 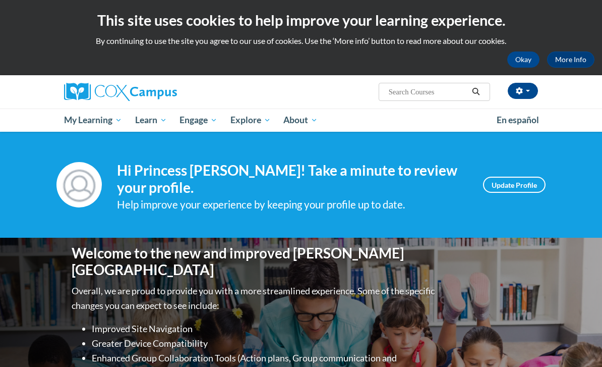 What do you see at coordinates (514, 185) in the screenshot?
I see `a: Update Profile` at bounding box center [514, 185].